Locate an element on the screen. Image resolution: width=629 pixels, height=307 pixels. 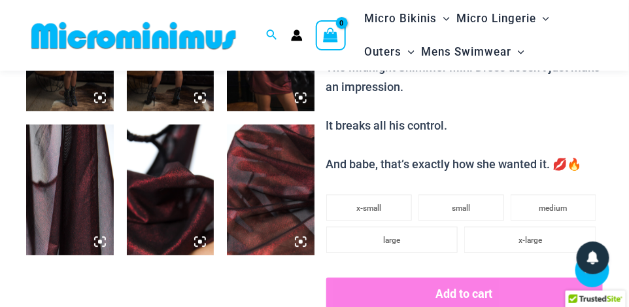
span: Micro Bikinis is located at coordinates (400, 18).